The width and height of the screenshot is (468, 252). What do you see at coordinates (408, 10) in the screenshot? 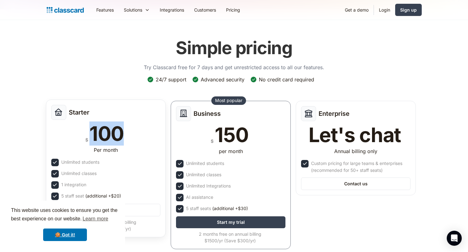
I see `a: Sign up` at bounding box center [408, 10].